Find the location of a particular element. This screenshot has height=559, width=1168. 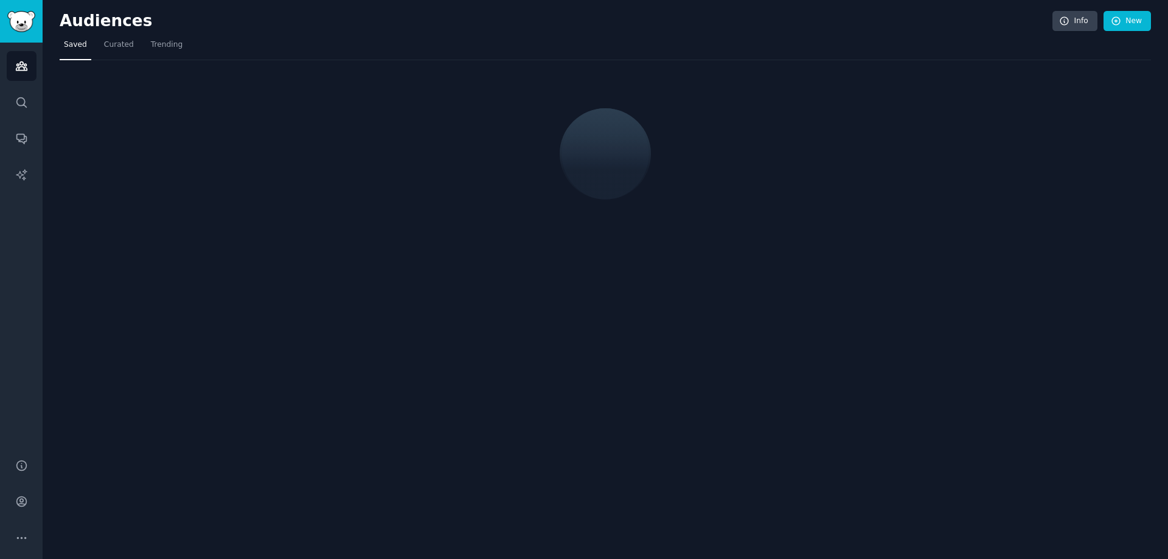

span: Curated is located at coordinates (119, 45).